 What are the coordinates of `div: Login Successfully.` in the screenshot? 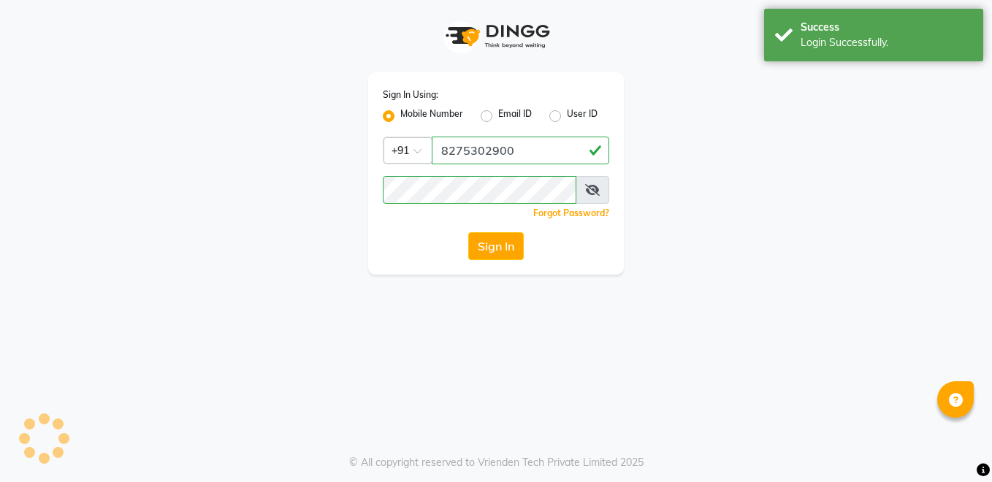 It's located at (886, 42).